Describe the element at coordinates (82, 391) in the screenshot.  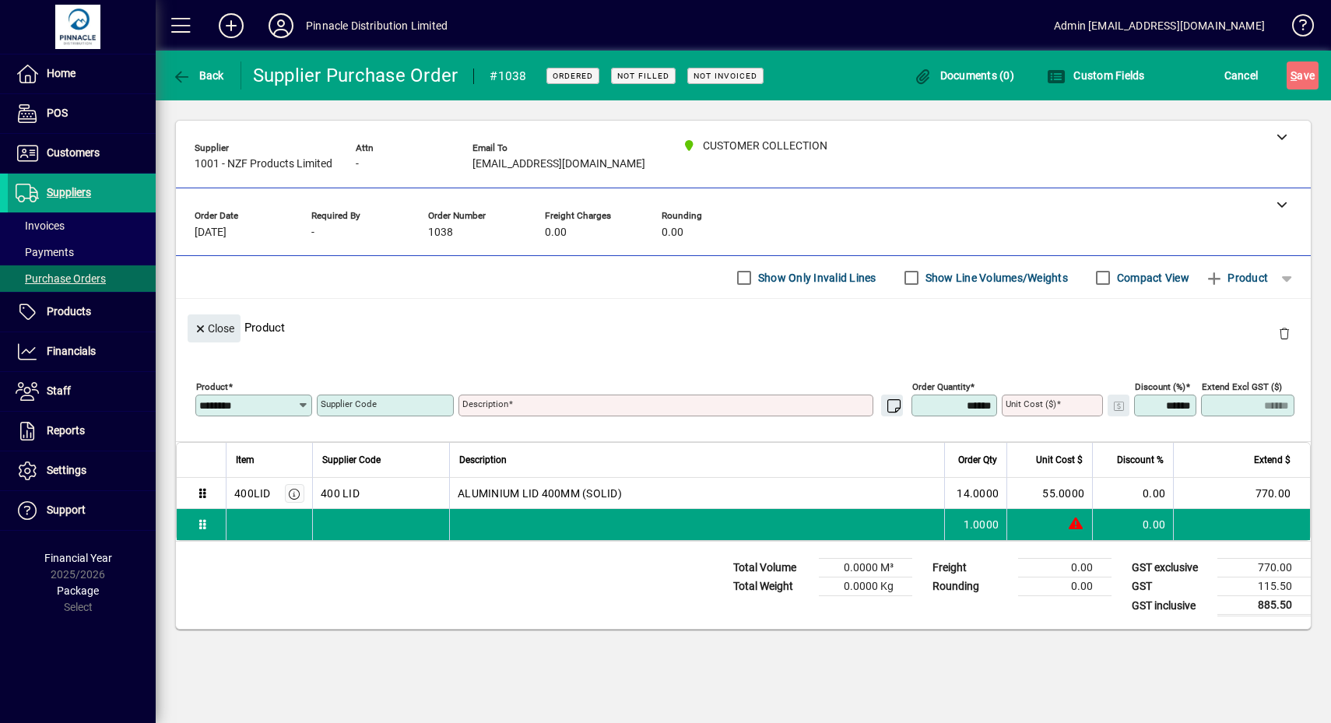
I see `a: Staff` at that location.